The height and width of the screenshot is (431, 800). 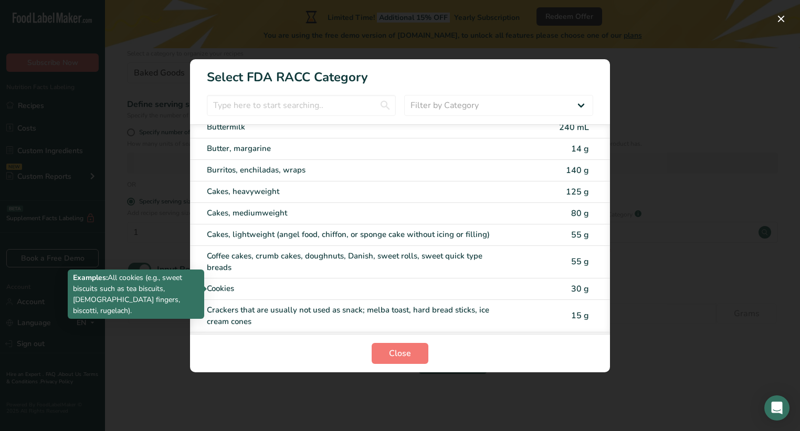 What do you see at coordinates (580, 316) in the screenshot?
I see `span: 15 g` at bounding box center [580, 316].